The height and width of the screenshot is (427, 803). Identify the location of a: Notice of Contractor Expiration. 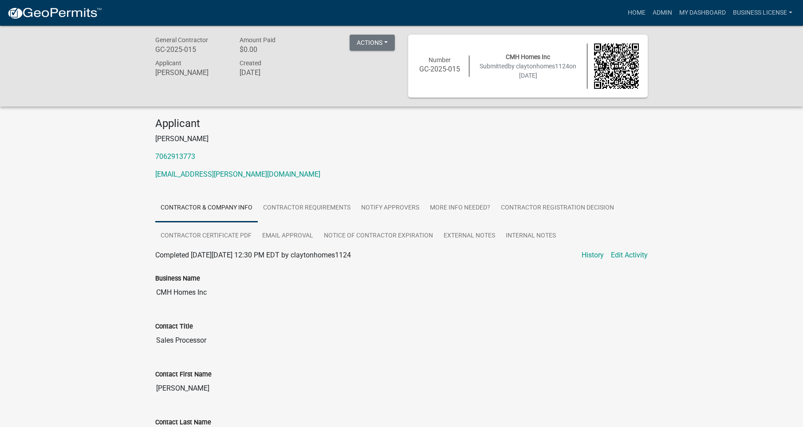
(379, 236).